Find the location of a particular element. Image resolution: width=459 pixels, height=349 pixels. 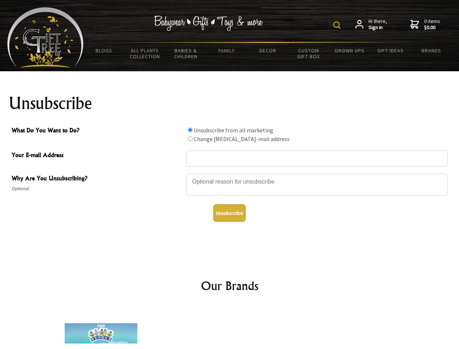

a: All Plants Collection is located at coordinates (145, 53).